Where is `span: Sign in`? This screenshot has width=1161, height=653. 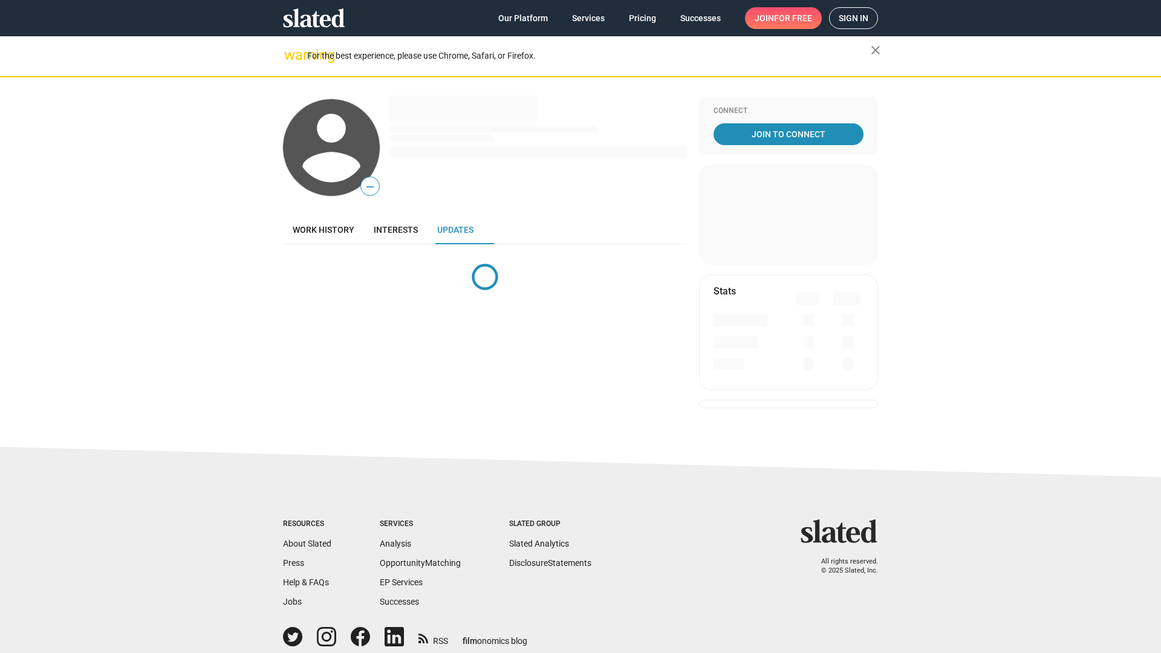 span: Sign in is located at coordinates (853, 18).